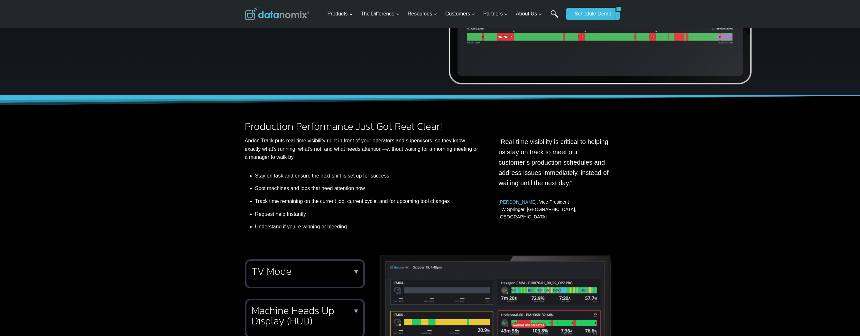 The height and width of the screenshot is (336, 860). Describe the element at coordinates (460, 14) in the screenshot. I see `span: Customers` at that location.